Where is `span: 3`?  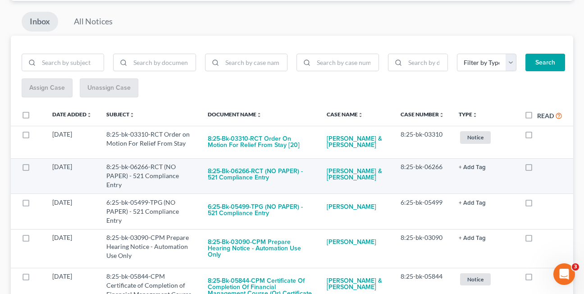 span: 3 is located at coordinates (576, 267).